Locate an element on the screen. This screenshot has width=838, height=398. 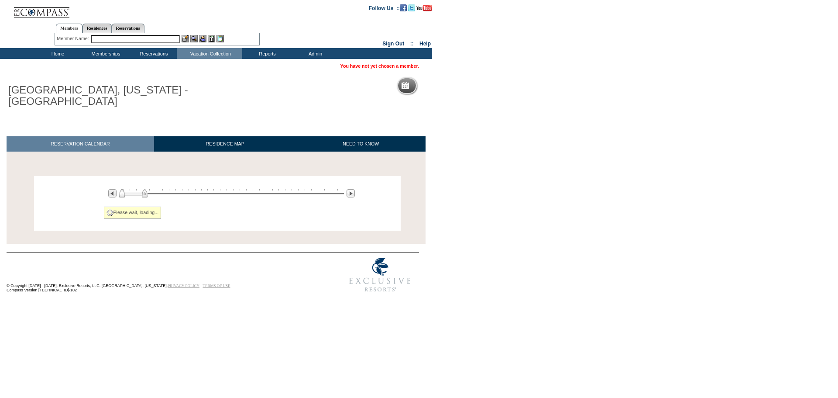
a: RESERVATION CALENDAR is located at coordinates (80, 144).